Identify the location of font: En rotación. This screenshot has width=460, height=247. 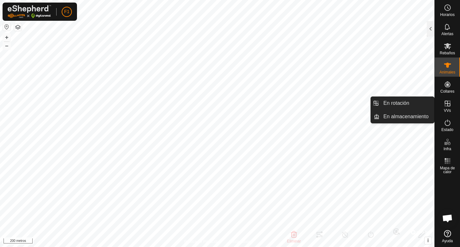
(396, 103).